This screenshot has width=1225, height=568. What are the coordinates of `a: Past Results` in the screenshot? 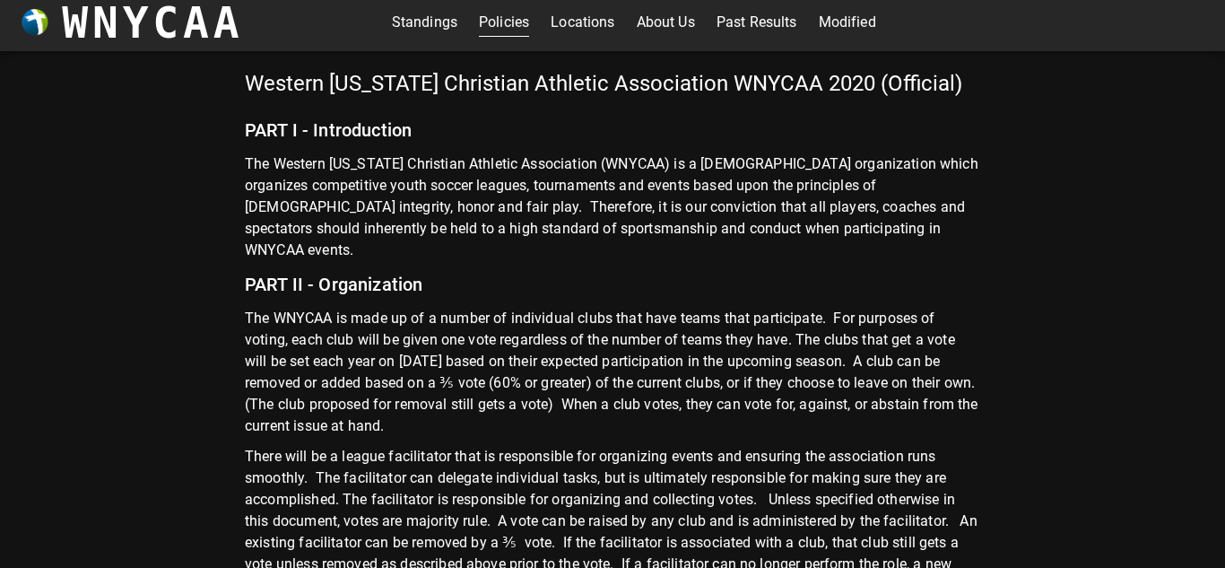 It's located at (757, 22).